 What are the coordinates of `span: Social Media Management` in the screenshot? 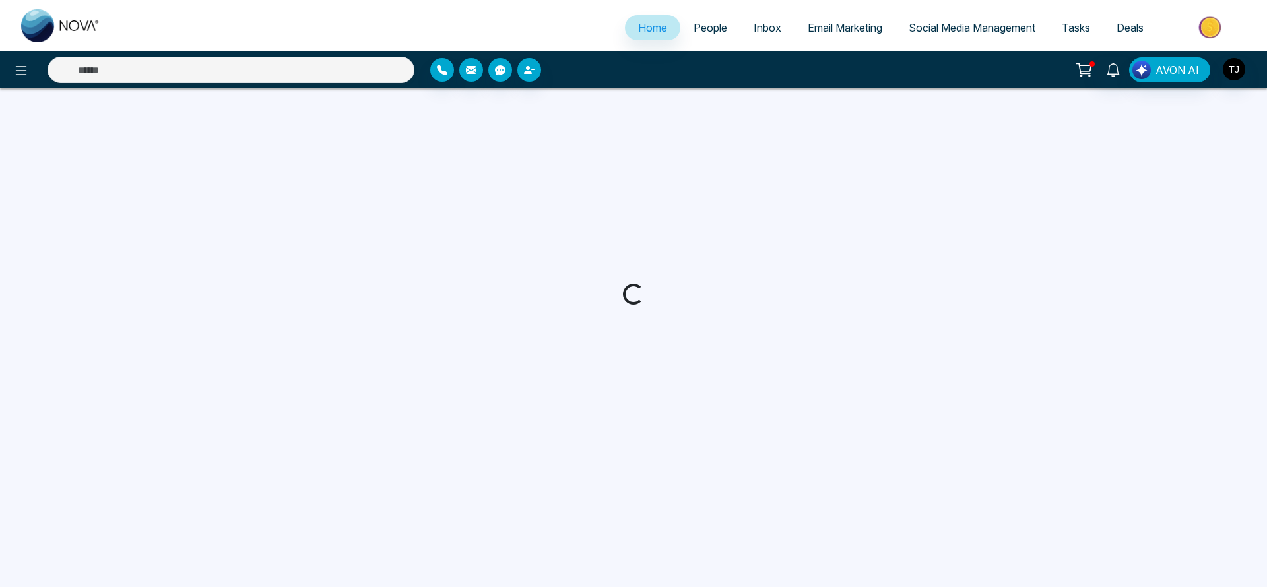 It's located at (972, 28).